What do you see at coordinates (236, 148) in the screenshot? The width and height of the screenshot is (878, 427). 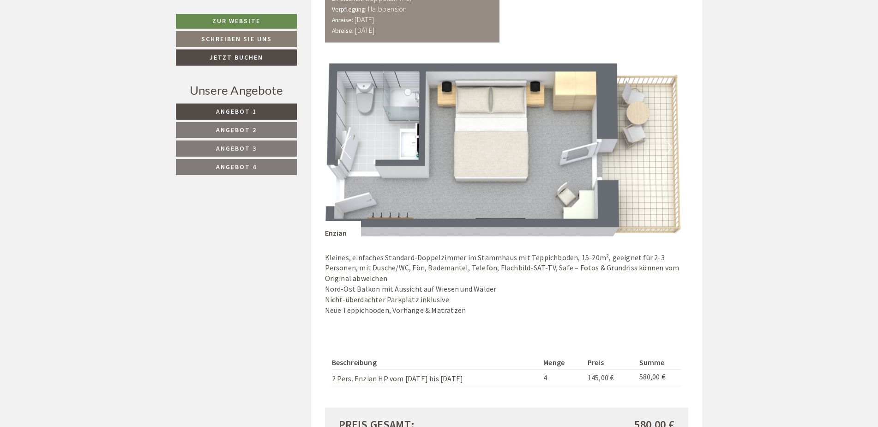 I see `span: Angebot 3` at bounding box center [236, 148].